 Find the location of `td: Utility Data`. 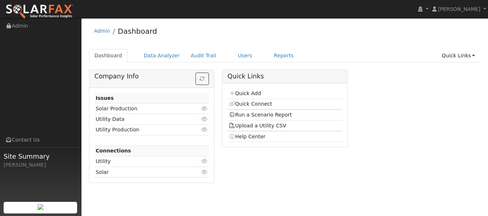

td: Utility Data is located at coordinates (142, 119).